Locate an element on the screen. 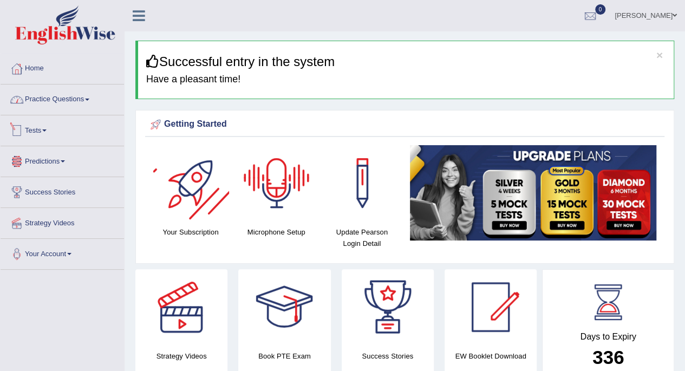 The height and width of the screenshot is (371, 685). h3: Successful entry in the system is located at coordinates (406, 62).